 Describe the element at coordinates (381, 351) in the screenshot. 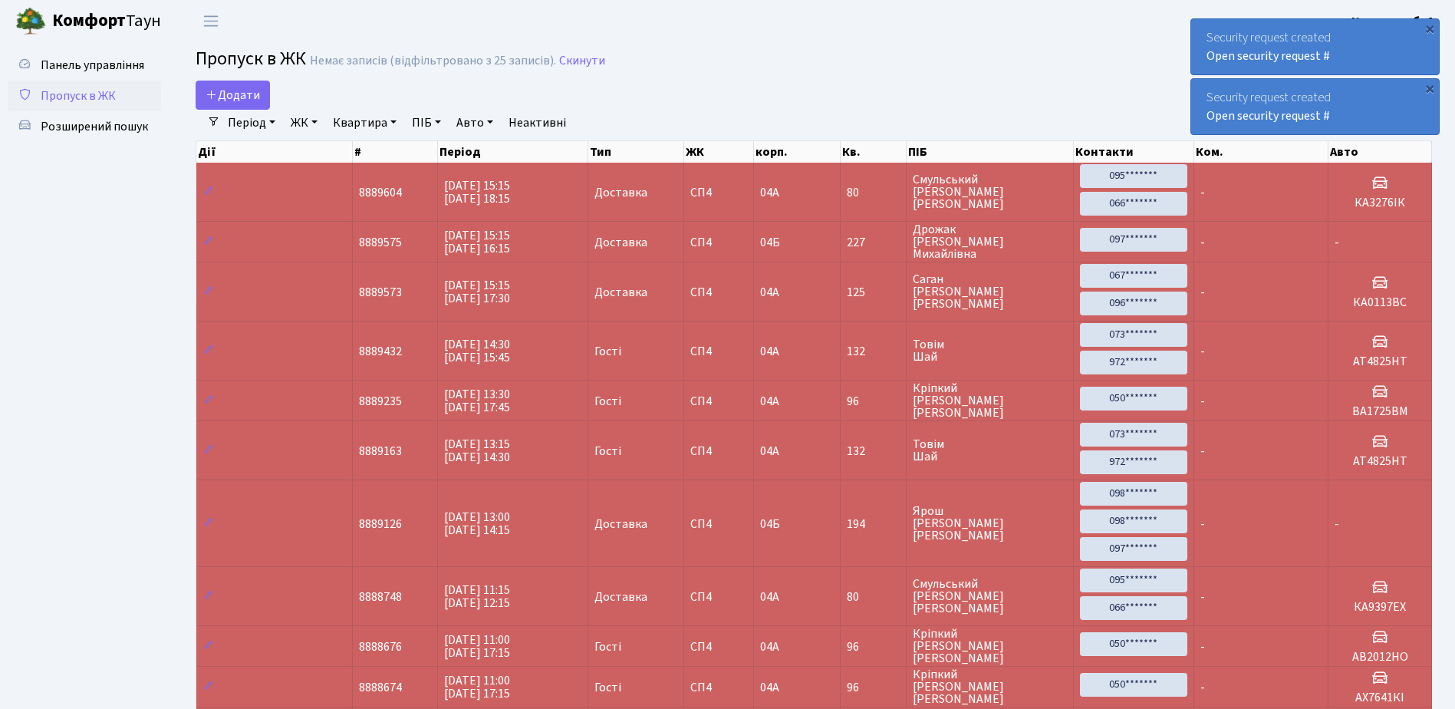

I see `span: 8889432` at that location.